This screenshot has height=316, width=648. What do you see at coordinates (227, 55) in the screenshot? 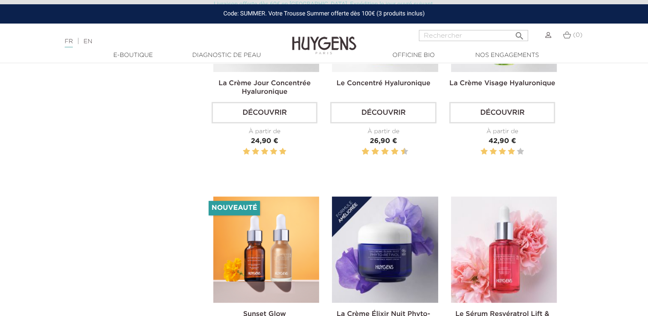
I see `a: Diagnostic de peau` at bounding box center [227, 55].